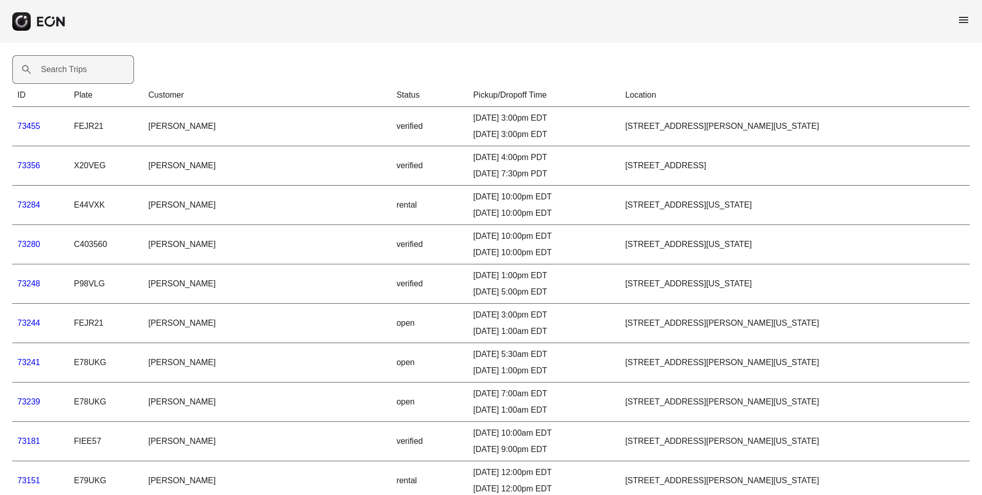  I want to click on a: 73356, so click(29, 165).